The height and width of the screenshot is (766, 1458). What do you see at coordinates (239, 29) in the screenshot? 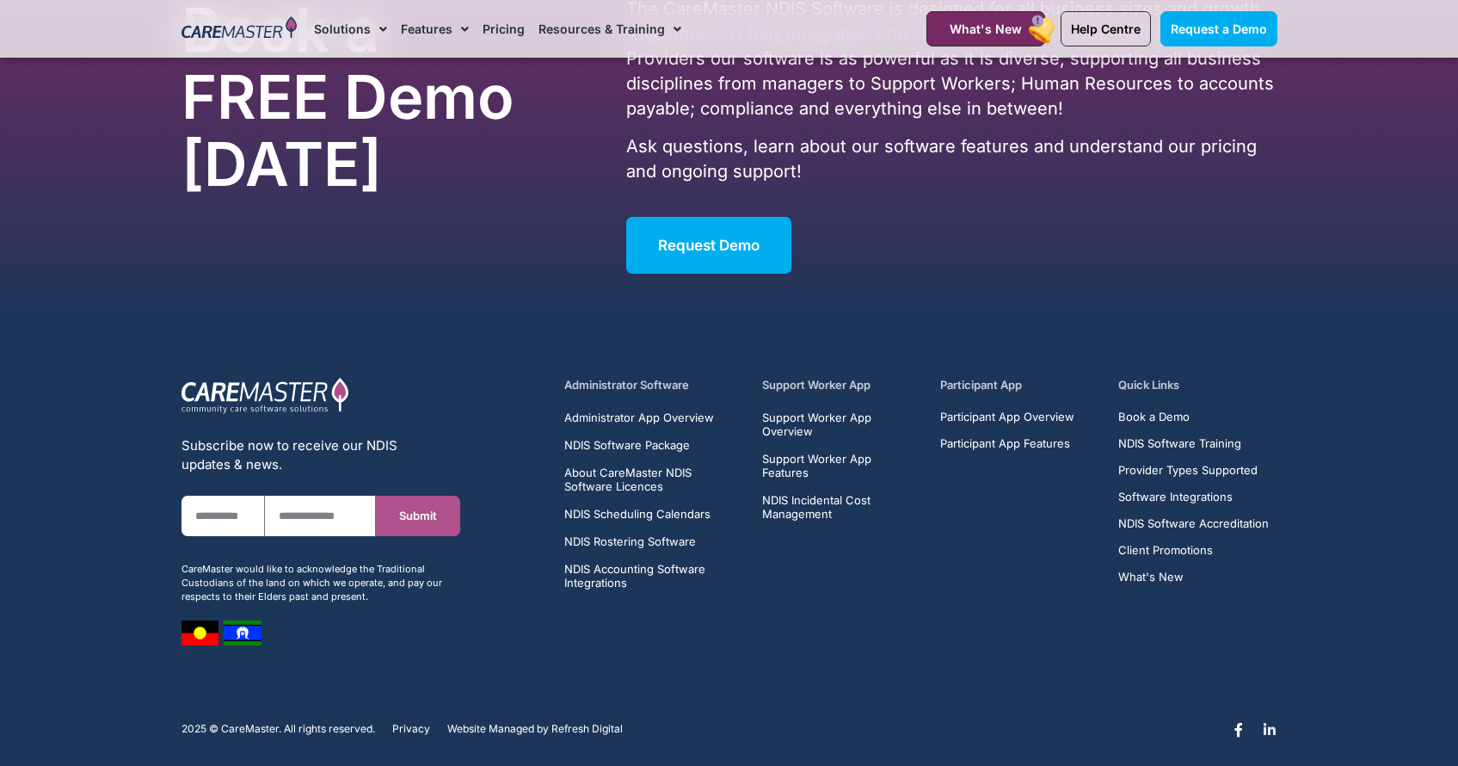
I see `img: CareMaster Logo` at bounding box center [239, 29].